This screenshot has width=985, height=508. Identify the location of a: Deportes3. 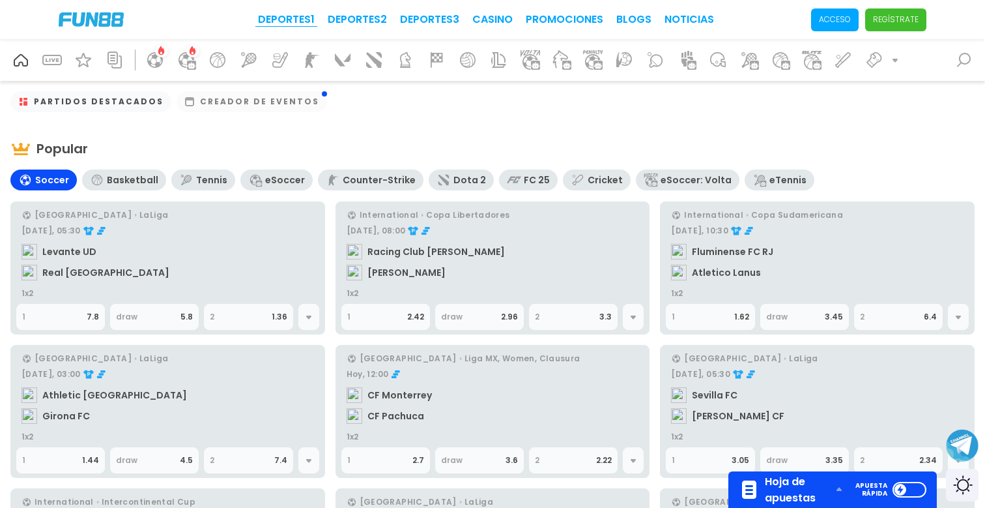
(429, 20).